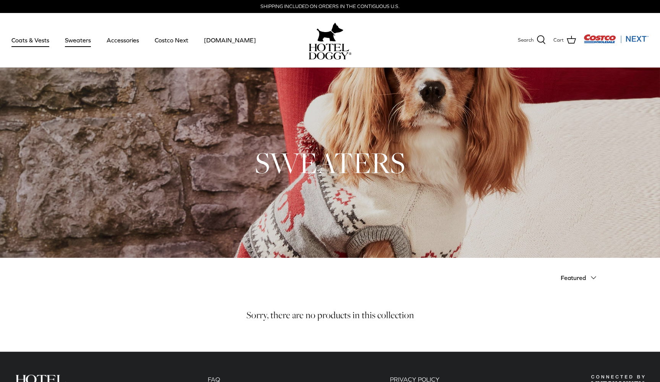 This screenshot has height=382, width=660. I want to click on a: Coats & Vests, so click(30, 40).